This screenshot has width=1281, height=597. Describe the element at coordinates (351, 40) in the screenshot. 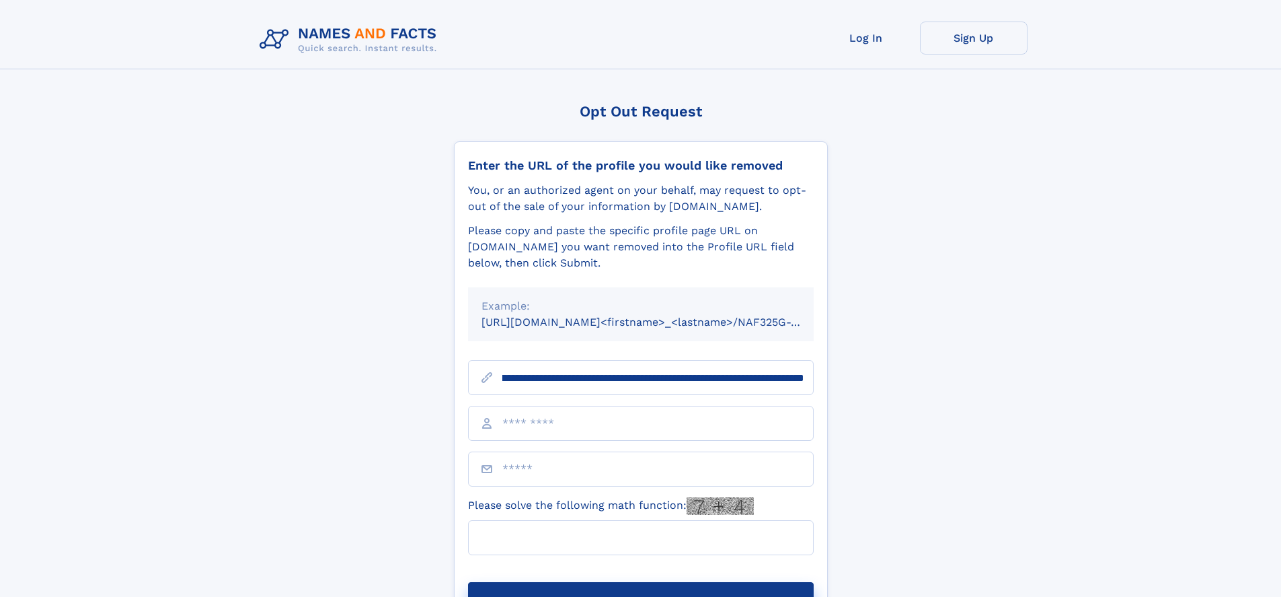

I see `img: Logo Names and Facts` at that location.